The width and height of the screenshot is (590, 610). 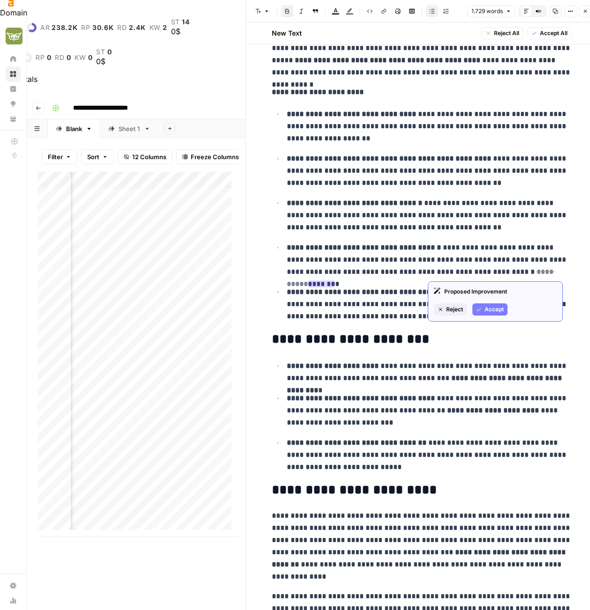 What do you see at coordinates (549, 33) in the screenshot?
I see `button: Accept All` at bounding box center [549, 33].